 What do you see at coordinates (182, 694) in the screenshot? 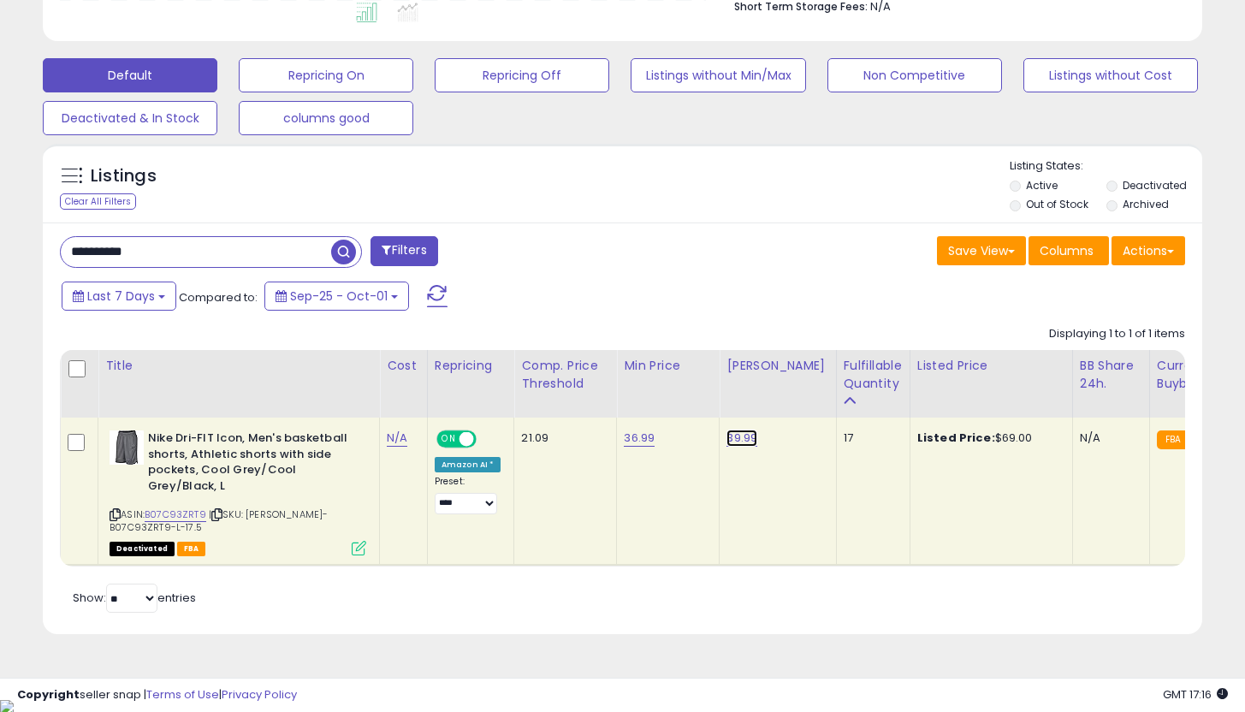
I see `a: Terms of Use` at bounding box center [182, 694].